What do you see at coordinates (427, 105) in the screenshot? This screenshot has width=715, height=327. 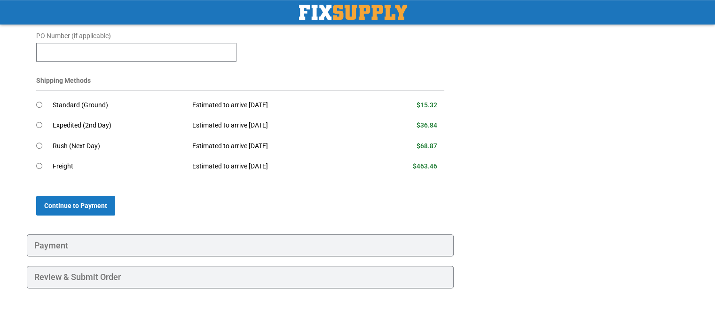 I see `span: $15.32` at bounding box center [427, 105].